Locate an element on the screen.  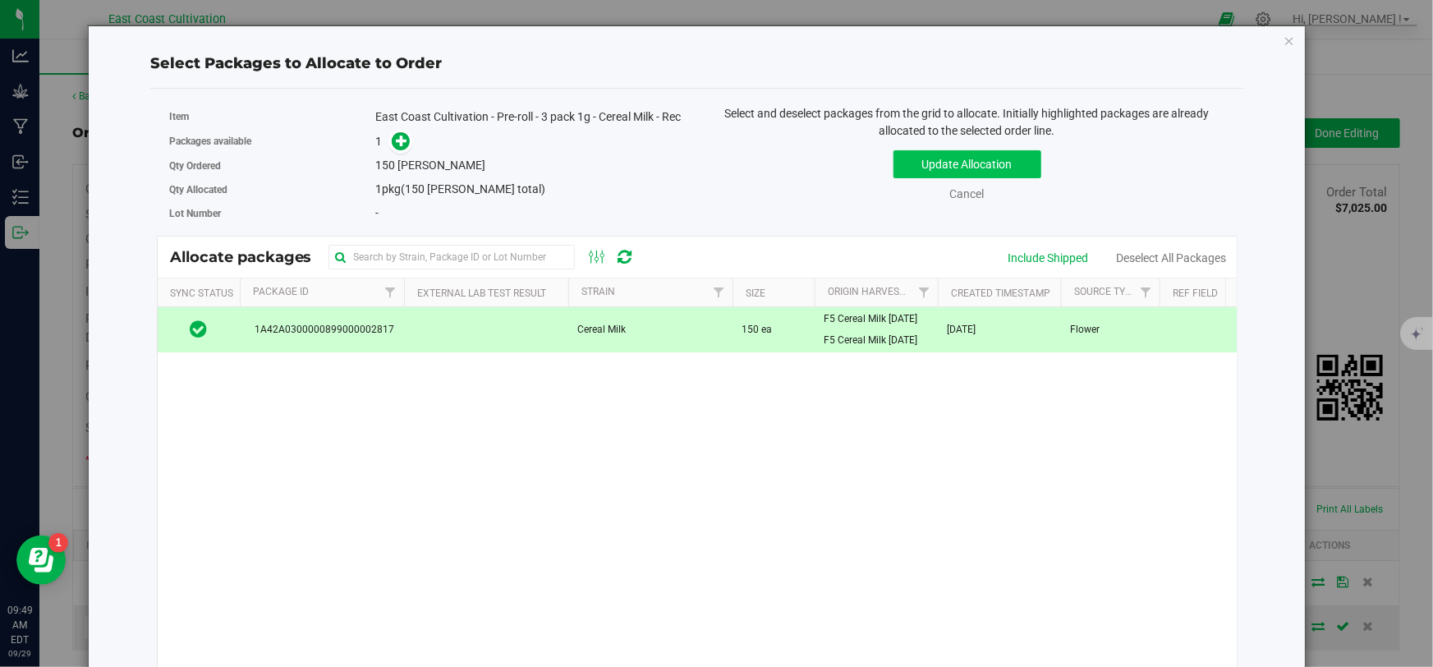
a: Cancel is located at coordinates (967, 194).